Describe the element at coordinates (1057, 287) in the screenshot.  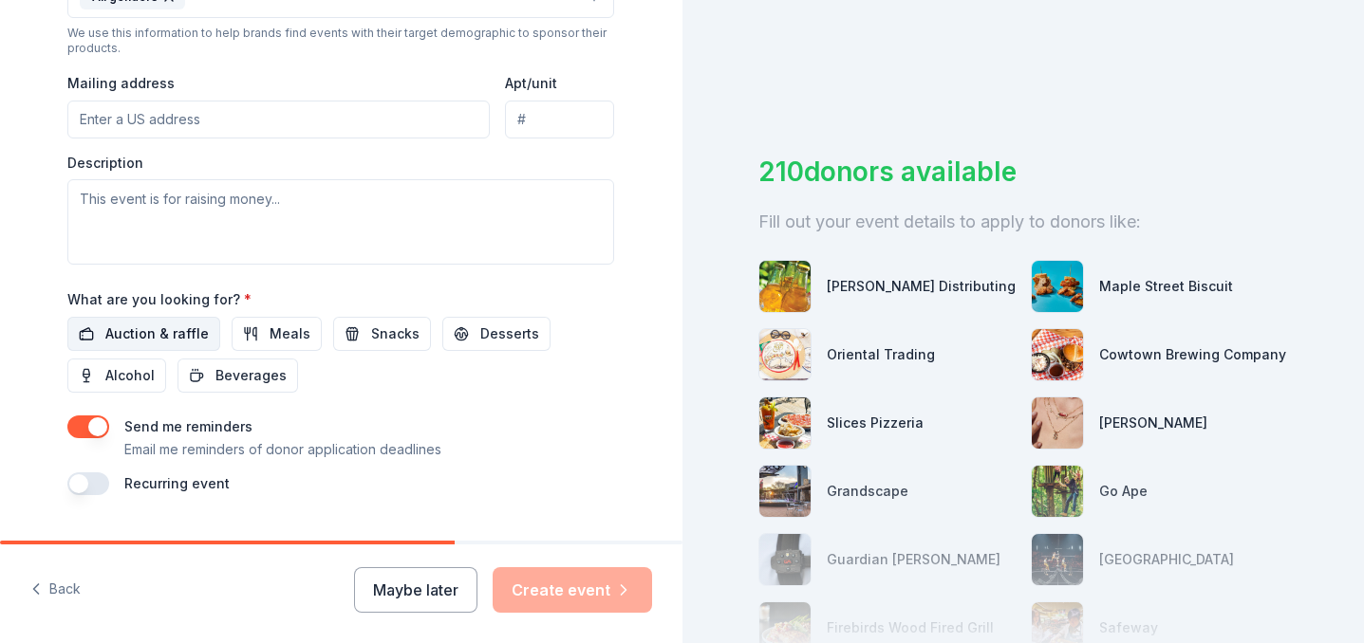
I see `img: photo for Maple Street Biscuit` at that location.